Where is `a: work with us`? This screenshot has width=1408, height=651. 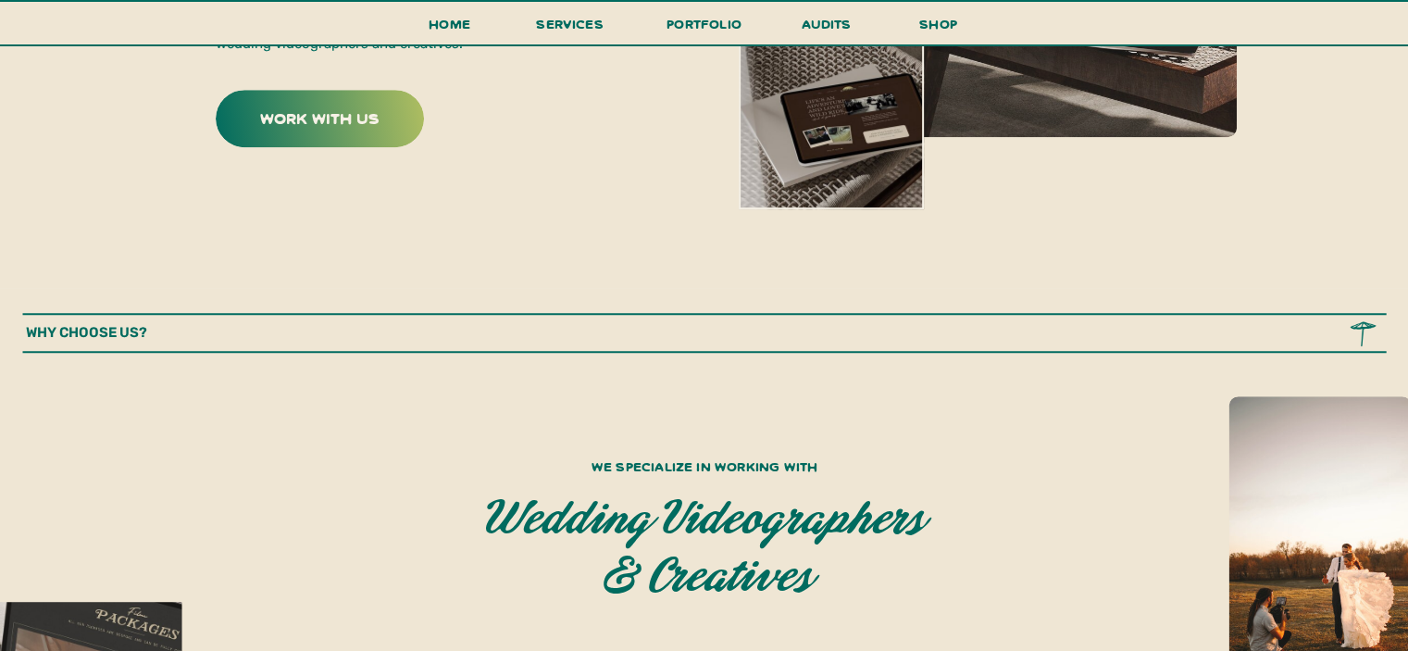 a: work with us is located at coordinates (320, 118).